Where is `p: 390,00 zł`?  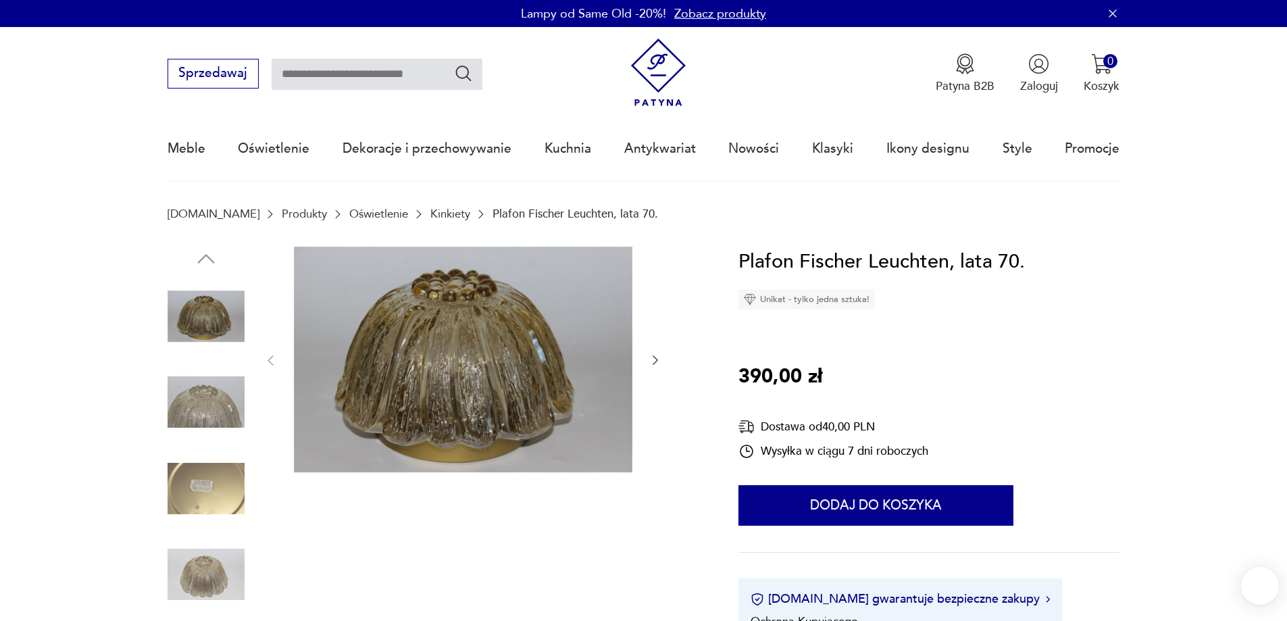
p: 390,00 zł is located at coordinates (780, 377).